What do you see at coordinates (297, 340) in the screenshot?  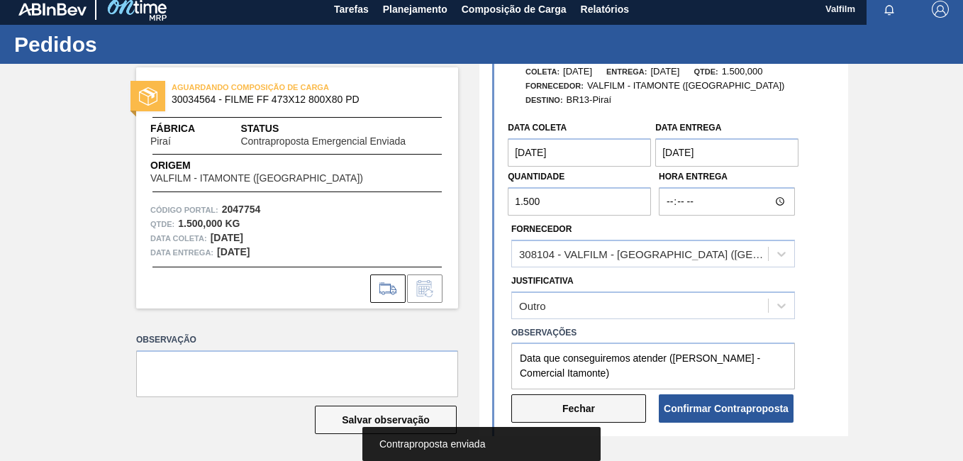 I see `label: Observação` at bounding box center [297, 340].